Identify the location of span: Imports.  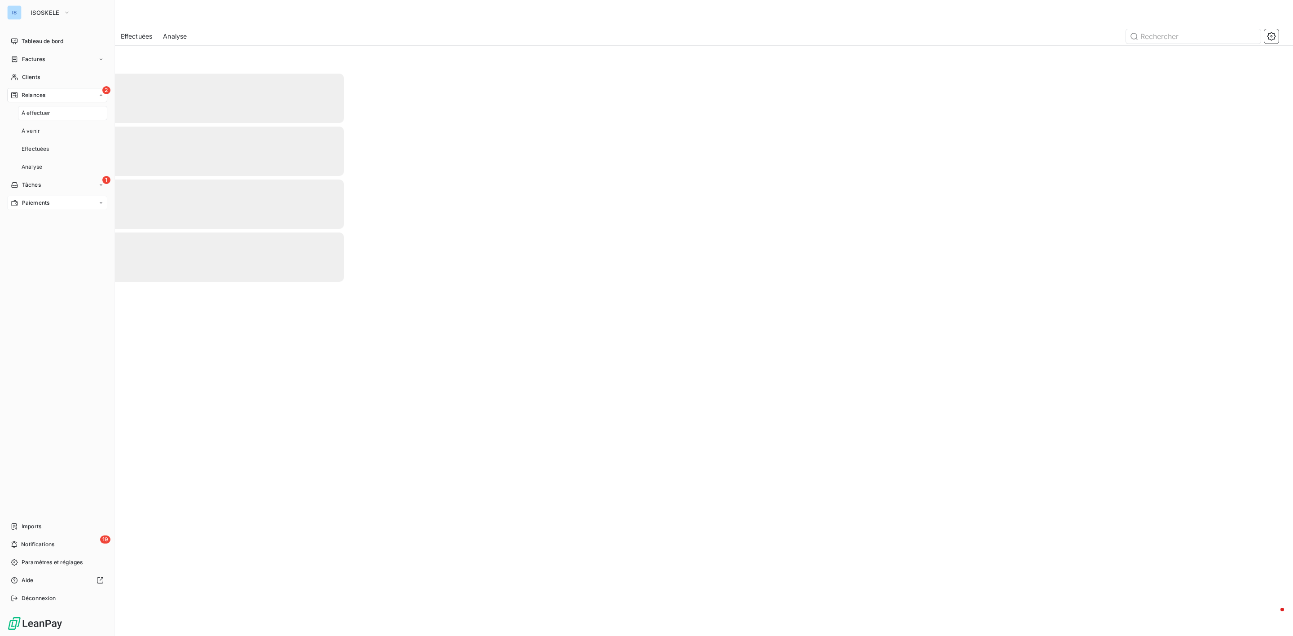
(31, 527).